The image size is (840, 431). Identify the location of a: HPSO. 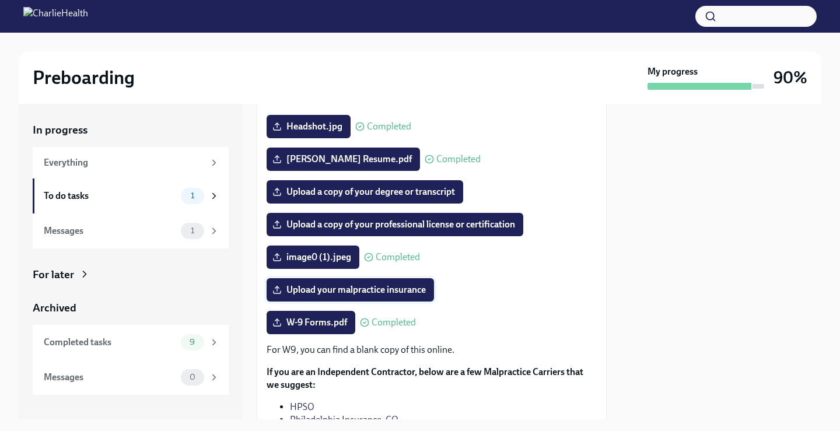
(302, 407).